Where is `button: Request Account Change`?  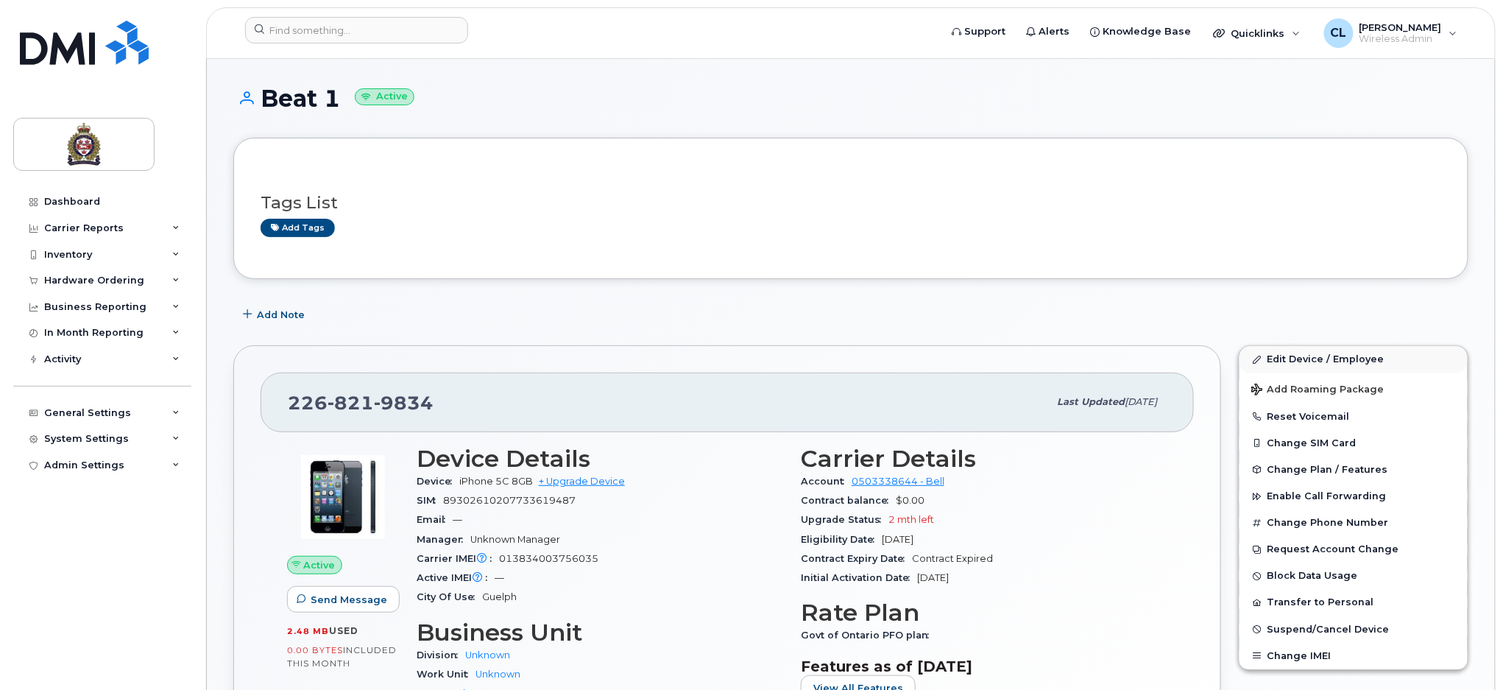 button: Request Account Change is located at coordinates (1353, 549).